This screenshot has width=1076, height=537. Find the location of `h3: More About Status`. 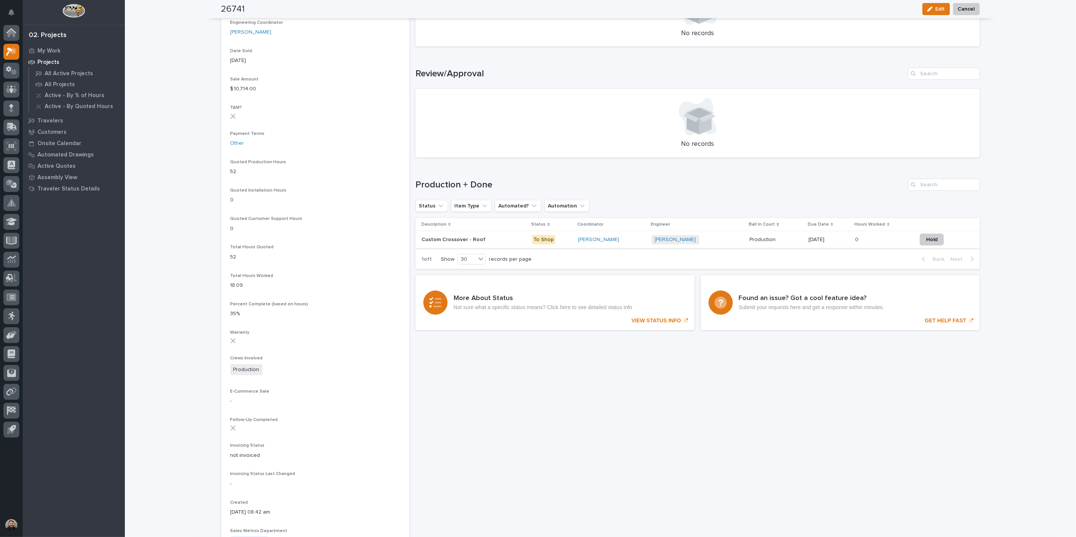

h3: More About Status is located at coordinates (543, 299).